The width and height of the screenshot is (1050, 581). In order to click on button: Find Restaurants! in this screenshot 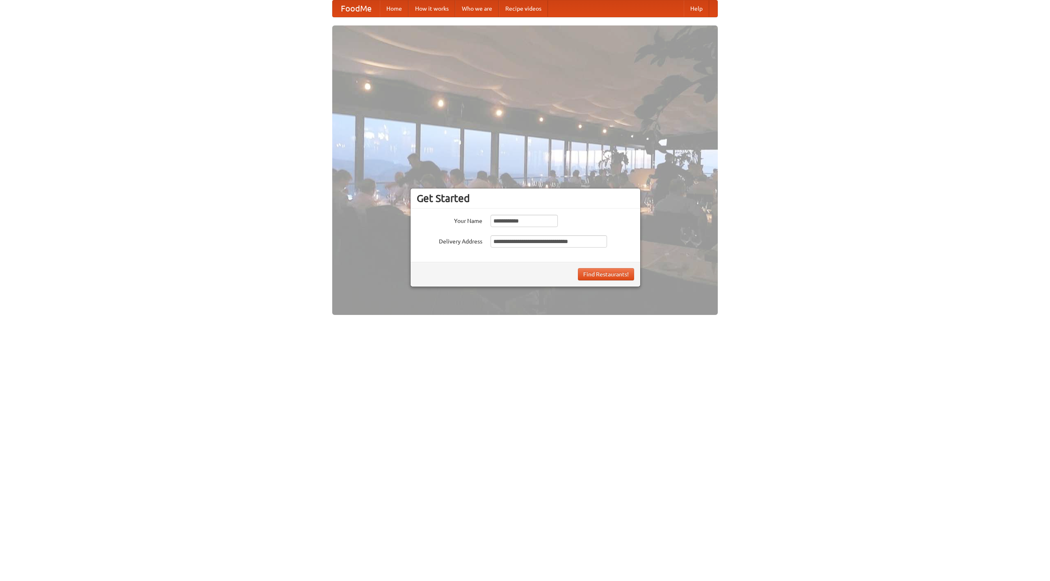, I will do `click(606, 274)`.